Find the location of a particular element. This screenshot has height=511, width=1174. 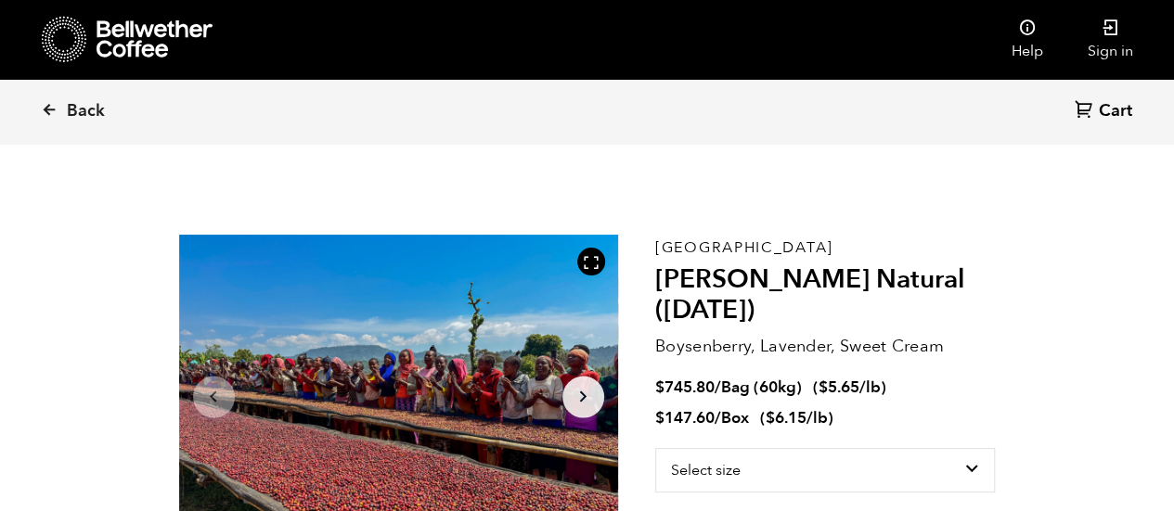

span: Cart is located at coordinates (1115, 111).